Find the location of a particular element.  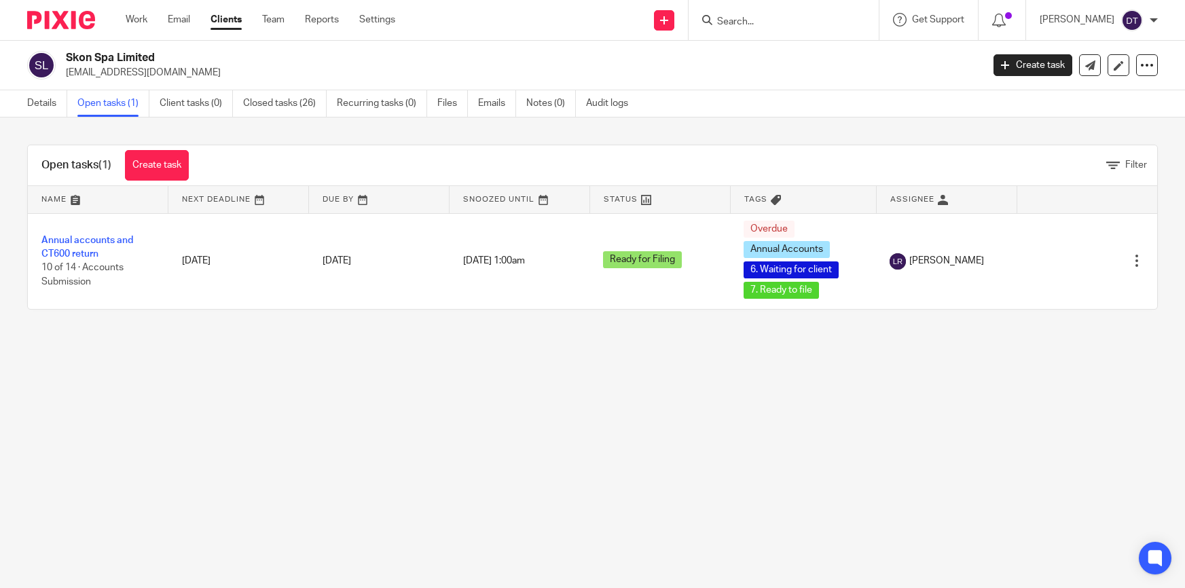

a: Reports is located at coordinates (322, 20).